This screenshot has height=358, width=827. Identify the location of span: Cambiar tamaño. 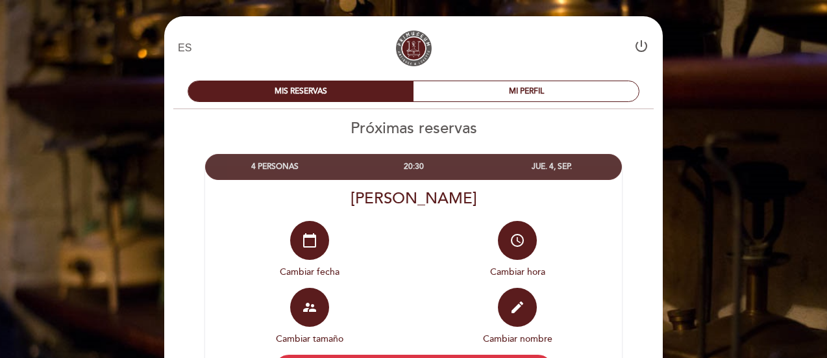
(310, 338).